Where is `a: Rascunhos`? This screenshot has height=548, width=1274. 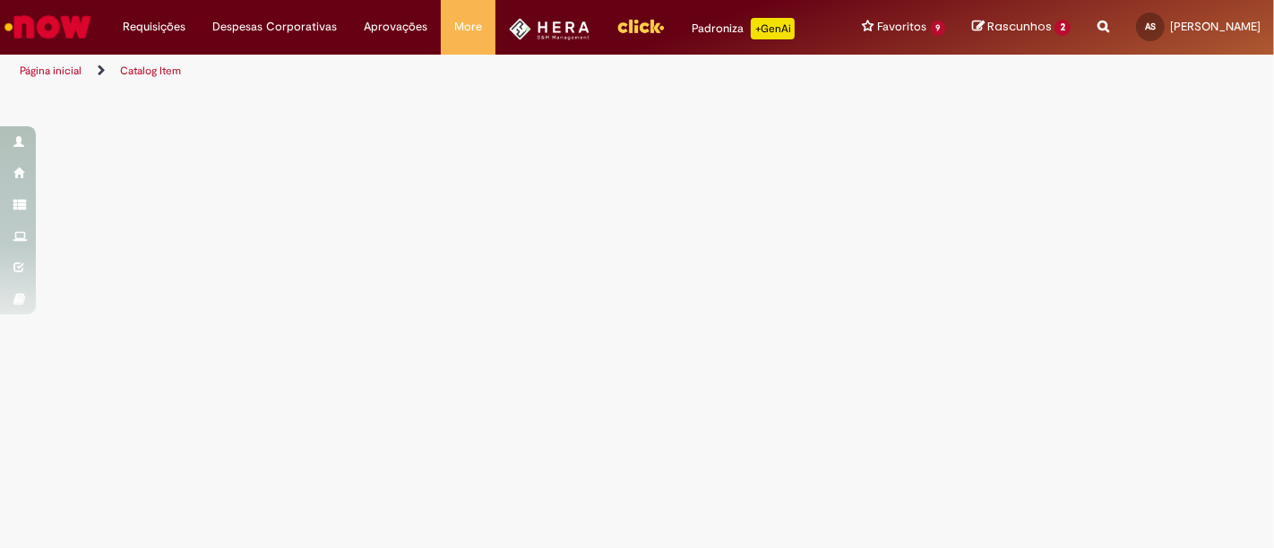 a: Rascunhos is located at coordinates (1021, 27).